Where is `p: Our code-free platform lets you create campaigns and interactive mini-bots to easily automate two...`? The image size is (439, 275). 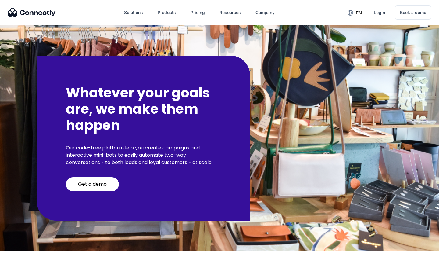
p: Our code-free platform lets you create campaigns and interactive mini-bots to easily automate two... is located at coordinates (143, 155).